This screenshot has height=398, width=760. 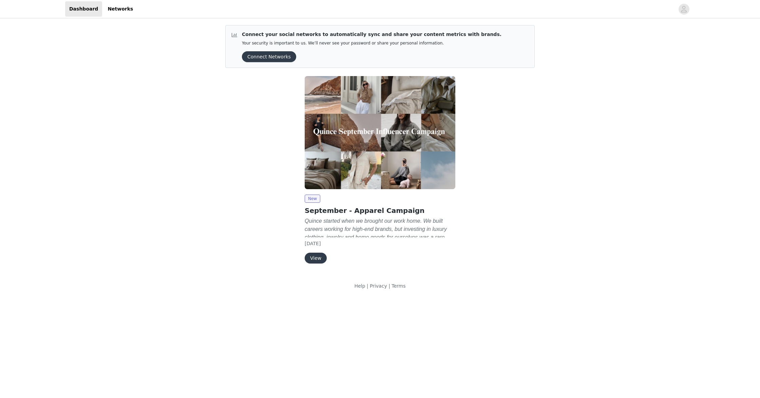 I want to click on a: Networks, so click(x=120, y=9).